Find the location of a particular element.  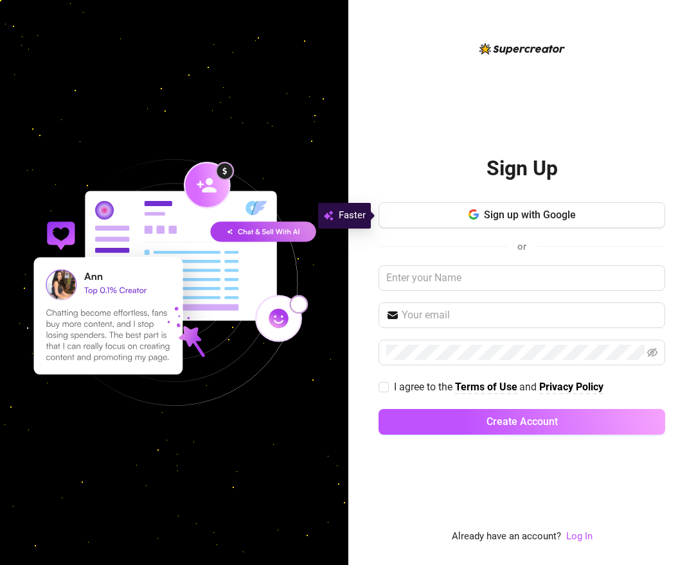

span: or is located at coordinates (522, 247).